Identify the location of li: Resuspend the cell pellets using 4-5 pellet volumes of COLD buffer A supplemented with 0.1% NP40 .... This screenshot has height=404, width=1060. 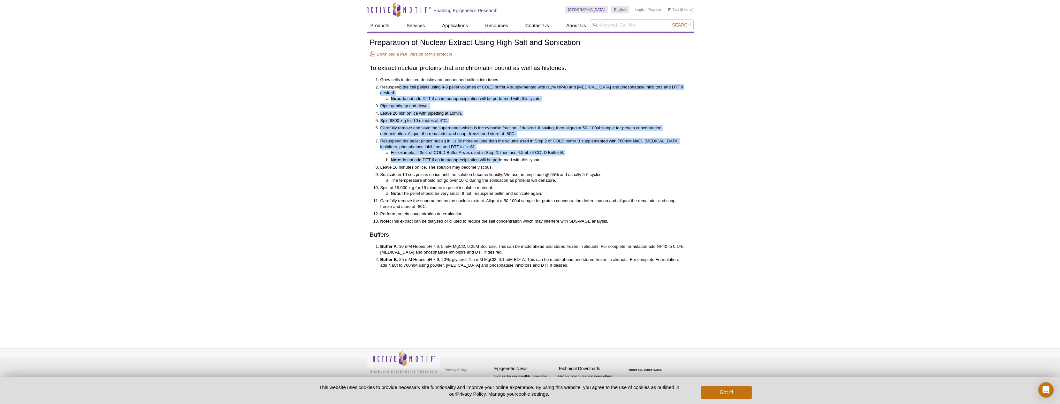
(532, 93).